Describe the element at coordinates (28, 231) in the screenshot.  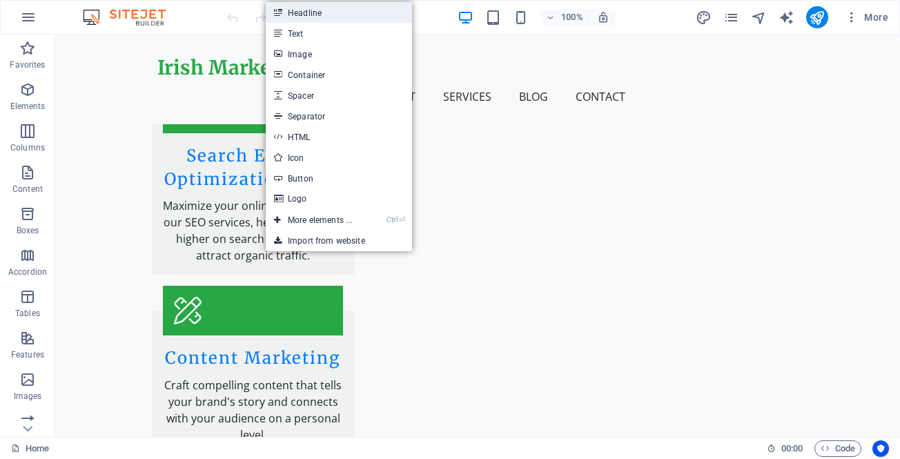
I see `p: Boxes` at that location.